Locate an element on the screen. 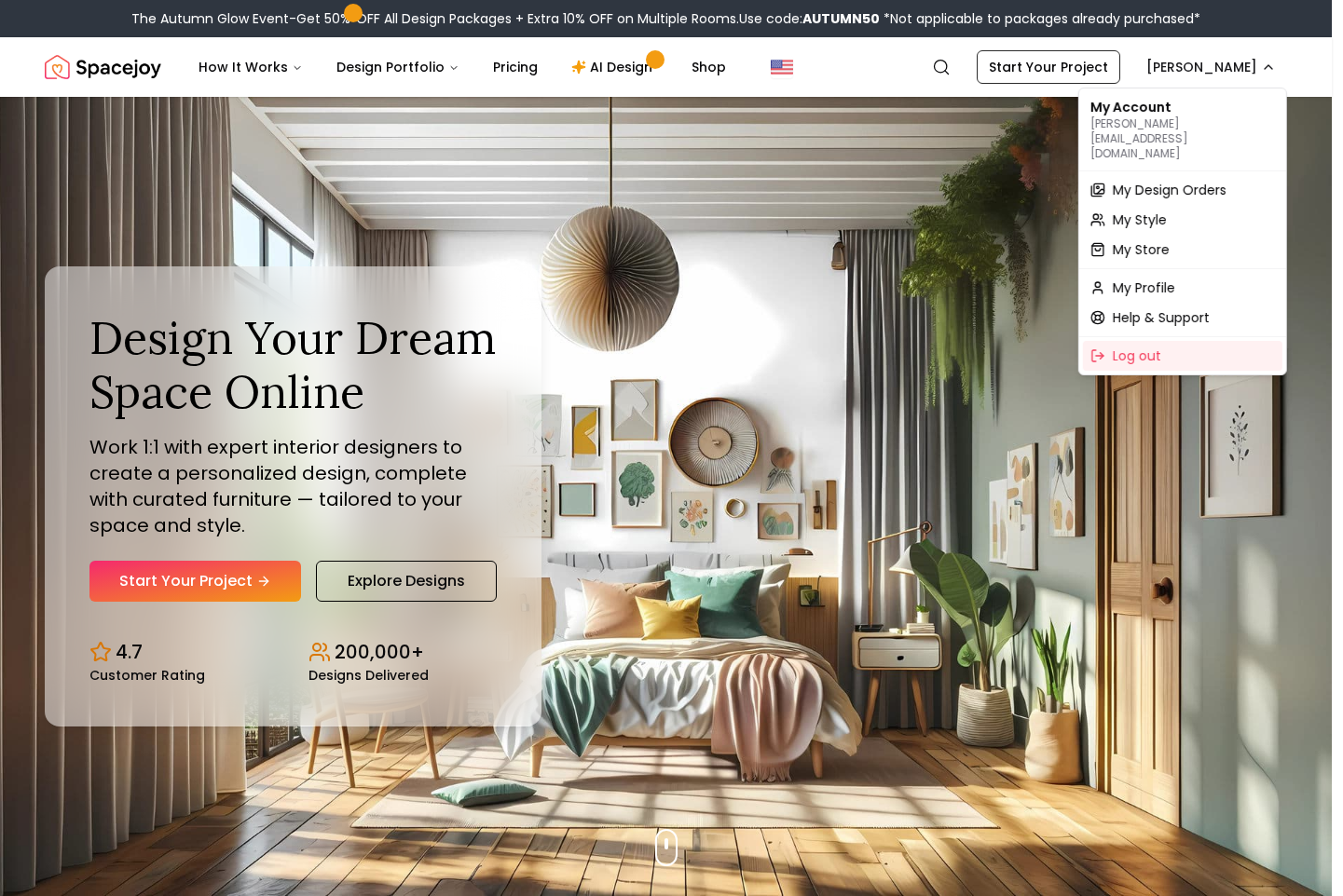 This screenshot has width=1343, height=896. span: My Profile is located at coordinates (1144, 287).